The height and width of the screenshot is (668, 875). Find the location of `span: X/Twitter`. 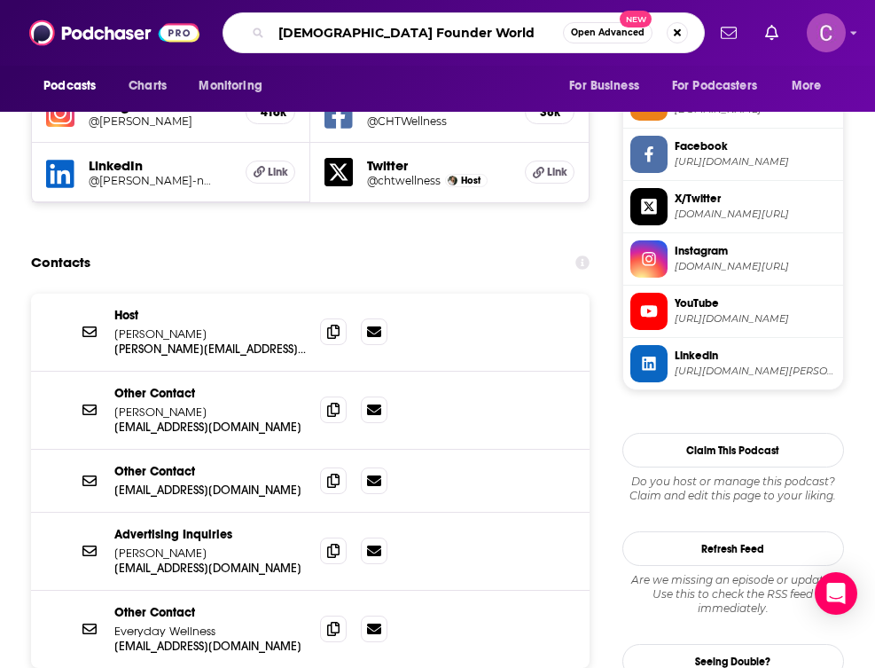

span: X/Twitter is located at coordinates (756, 199).